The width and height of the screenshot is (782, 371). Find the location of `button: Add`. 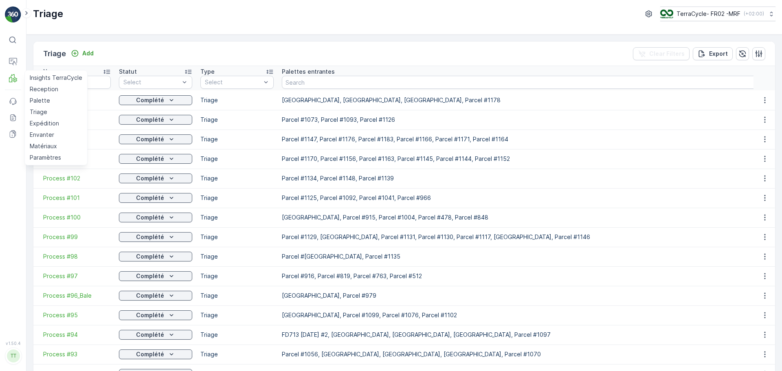

button: Add is located at coordinates (82, 53).